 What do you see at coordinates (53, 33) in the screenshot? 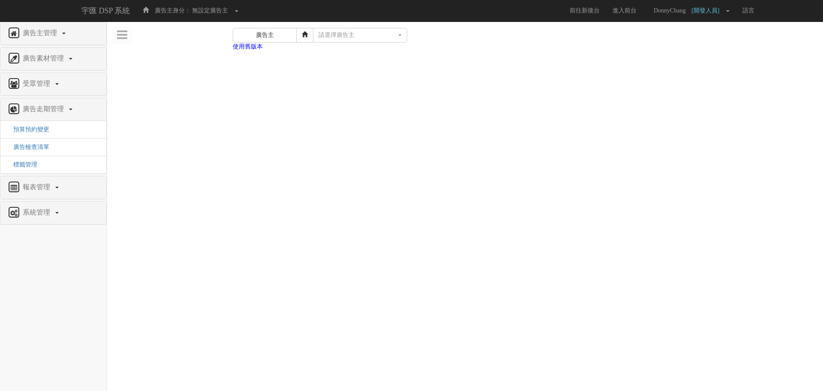
I see `a: 廣告主管理` at bounding box center [53, 33].